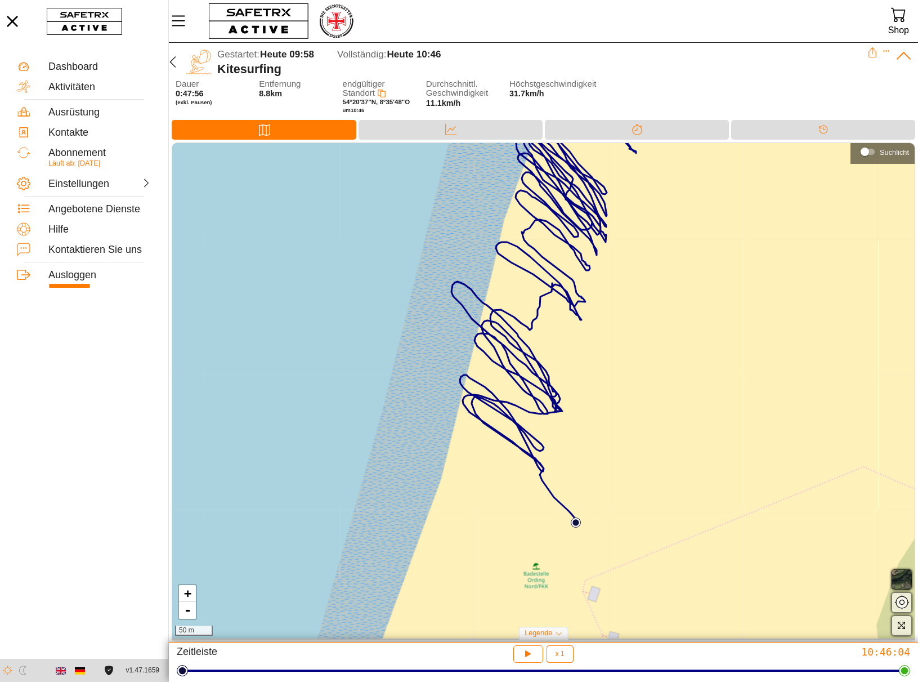 Image resolution: width=918 pixels, height=682 pixels. I want to click on span: 31.7km/h, so click(527, 93).